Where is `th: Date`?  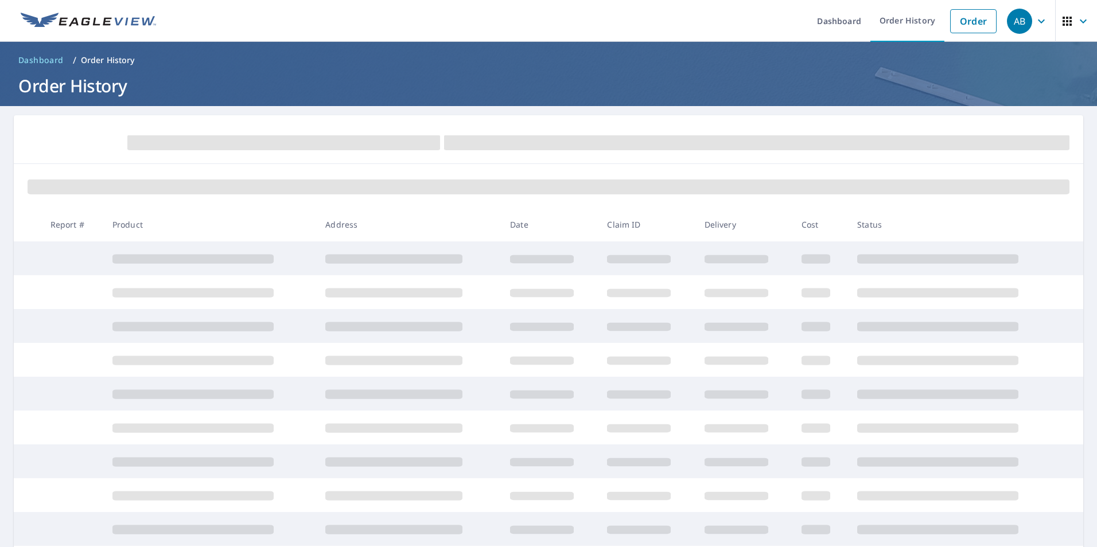 th: Date is located at coordinates (549, 224).